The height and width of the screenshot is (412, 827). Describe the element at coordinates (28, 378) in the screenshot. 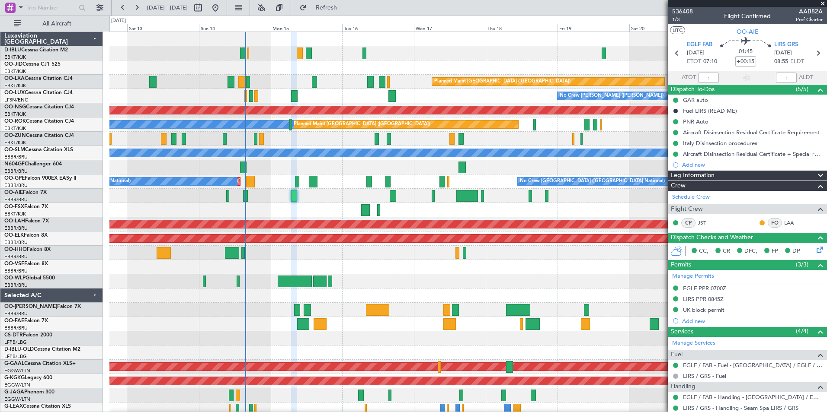

I see `a: G-KGKGLegacy 600` at that location.